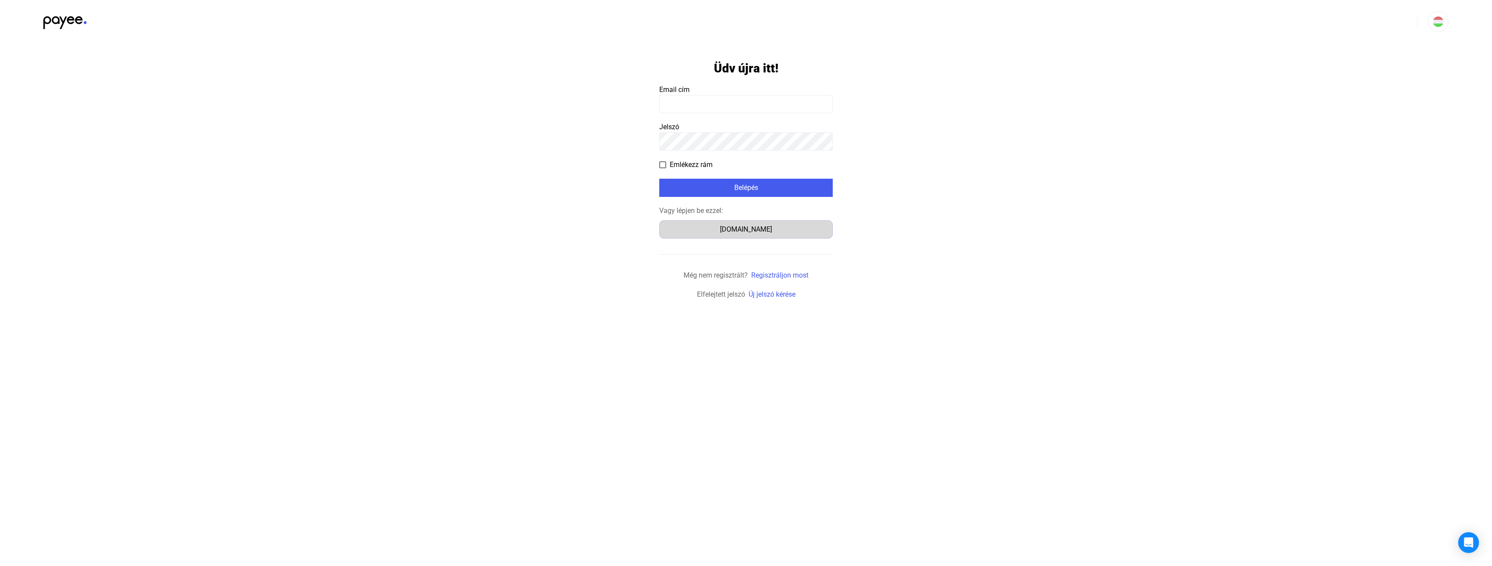  I want to click on div: Belépés, so click(746, 188).